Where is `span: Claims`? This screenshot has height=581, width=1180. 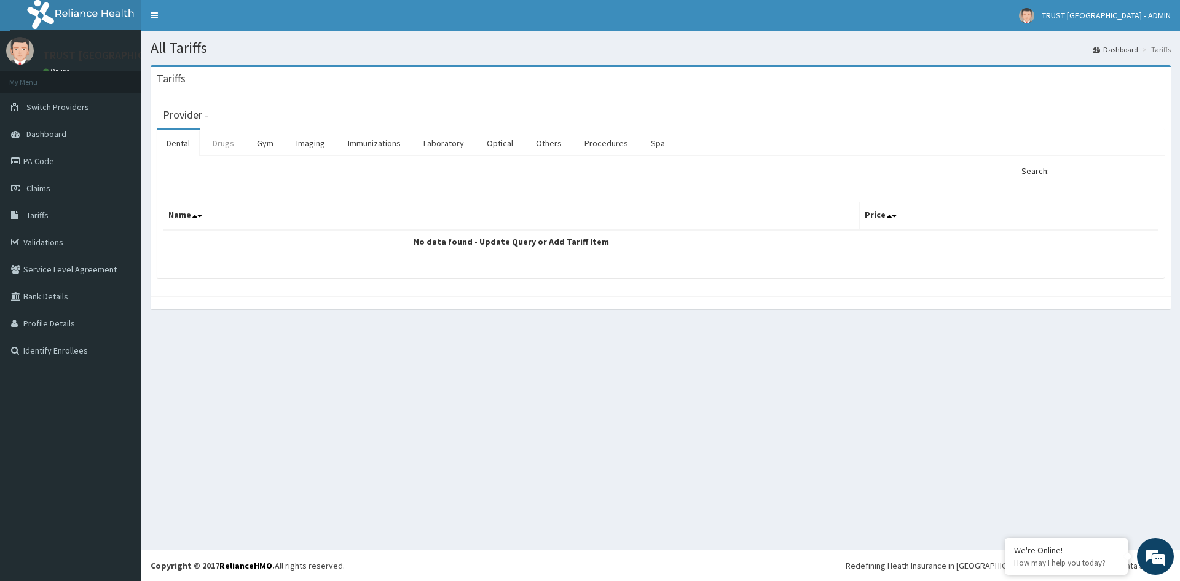 span: Claims is located at coordinates (38, 188).